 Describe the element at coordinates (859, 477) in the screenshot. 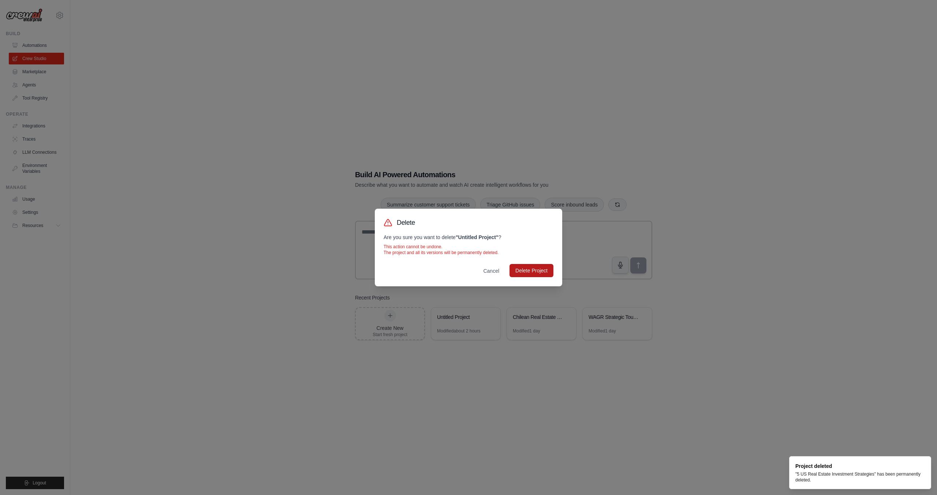

I see `div: "5 US Real Estate Investment Strategies" has been permanently deleted.` at that location.